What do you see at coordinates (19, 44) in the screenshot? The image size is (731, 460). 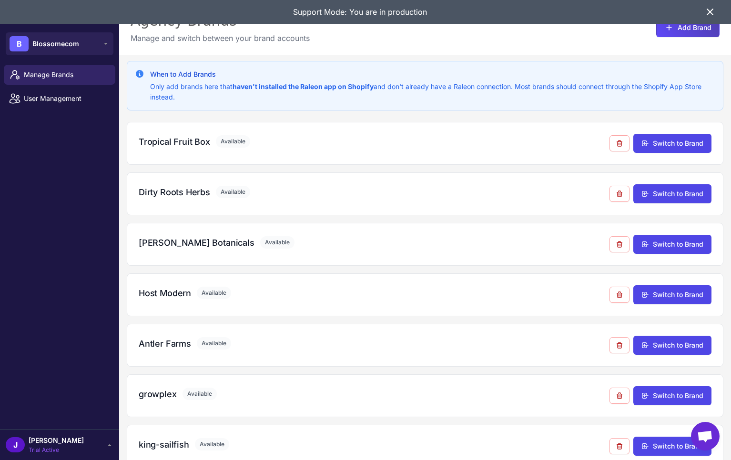 I see `div: B` at bounding box center [19, 44].